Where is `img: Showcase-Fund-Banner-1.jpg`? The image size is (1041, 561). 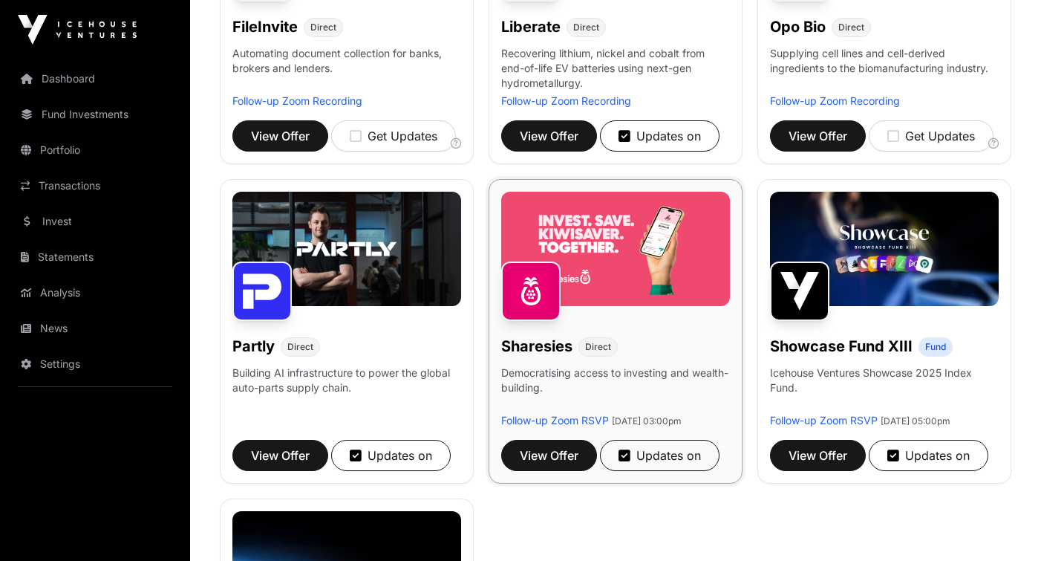 img: Showcase-Fund-Banner-1.jpg is located at coordinates (885, 249).